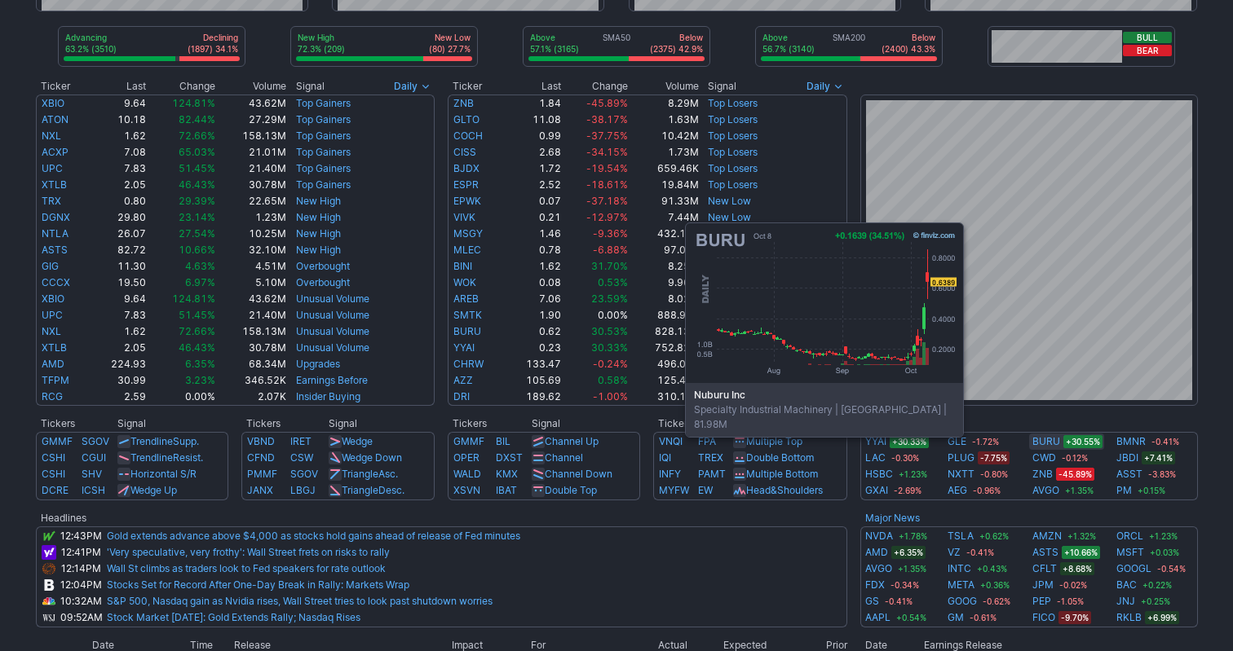 The width and height of the screenshot is (1233, 651). What do you see at coordinates (609, 347) in the screenshot?
I see `span: 30.33%` at bounding box center [609, 347].